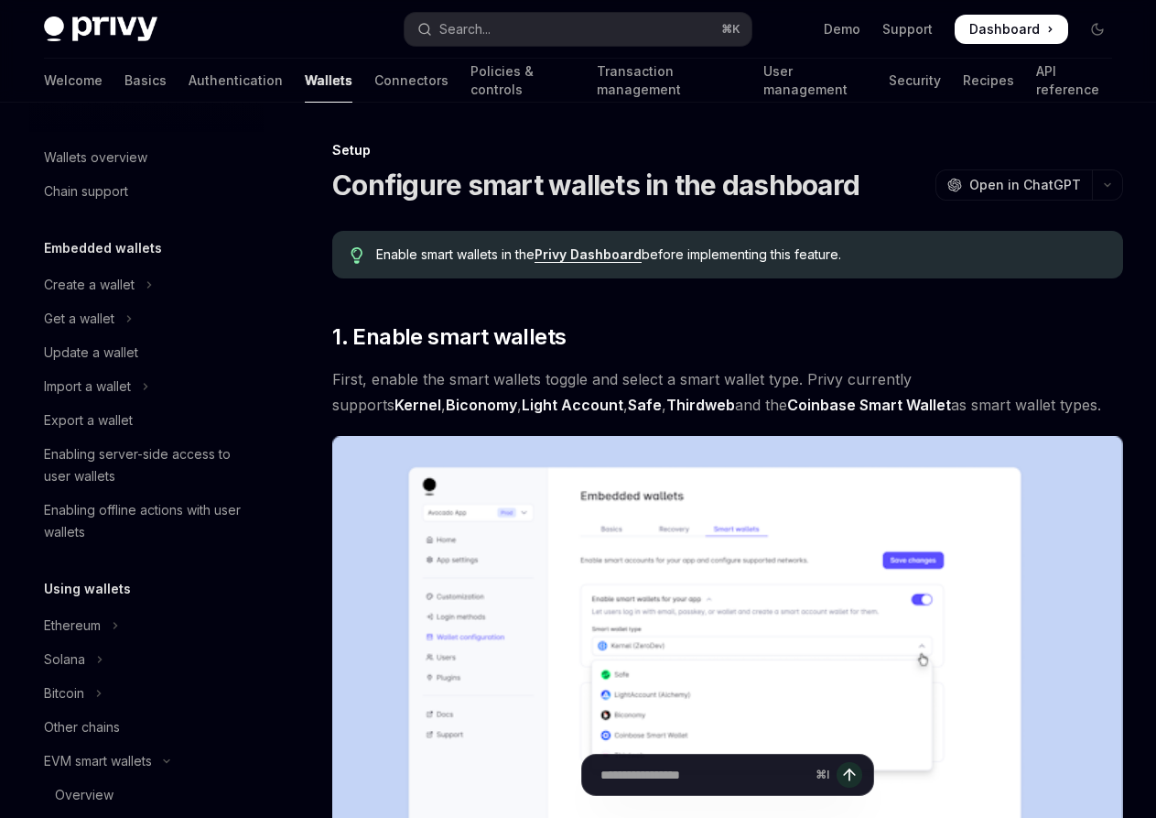  I want to click on a: Connectors, so click(411, 81).